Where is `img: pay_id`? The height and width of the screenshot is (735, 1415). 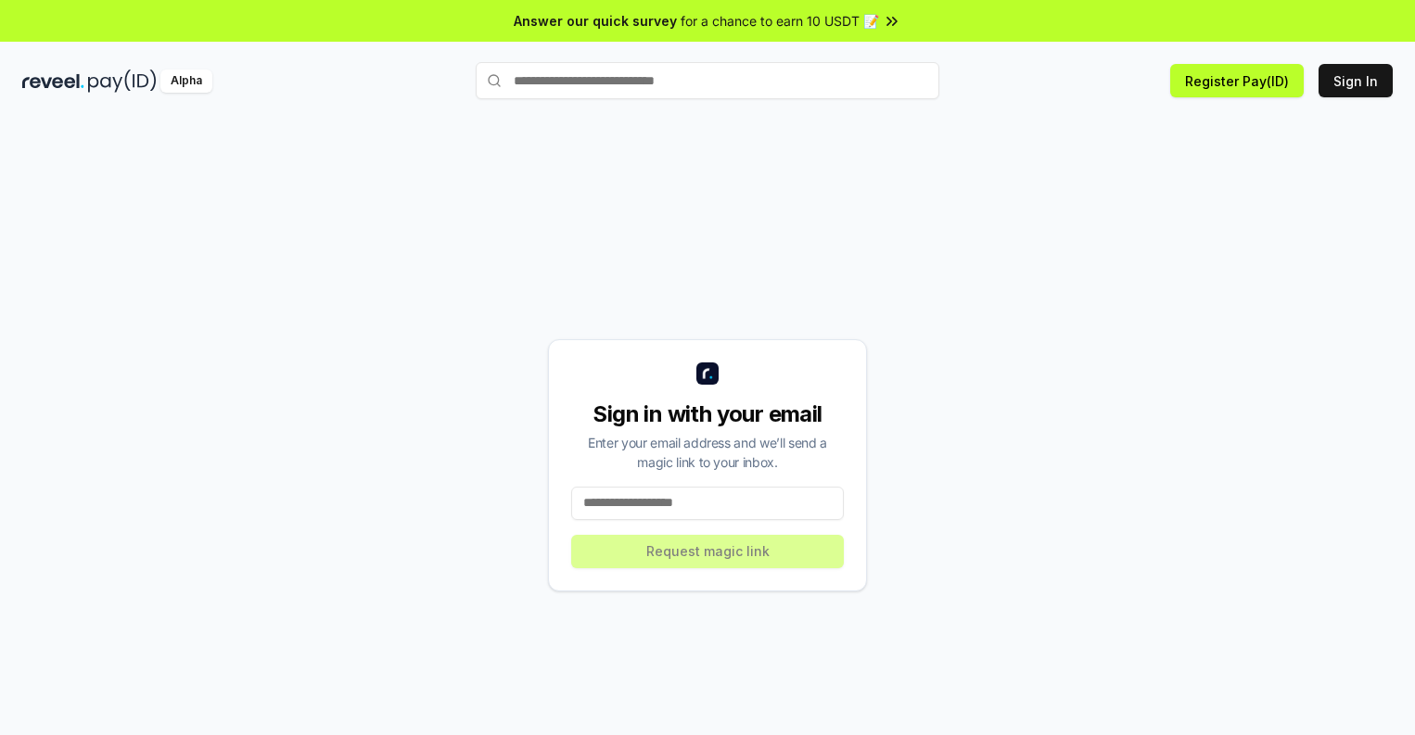
img: pay_id is located at coordinates (122, 81).